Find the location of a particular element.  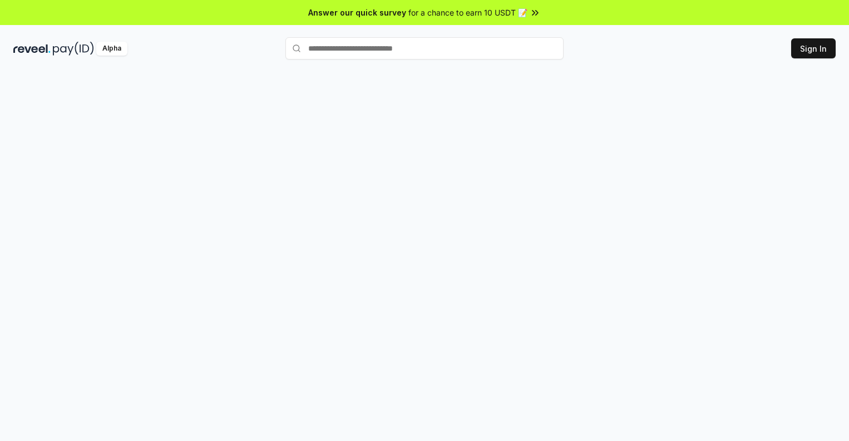

span: Answer our quick survey is located at coordinates (357, 12).